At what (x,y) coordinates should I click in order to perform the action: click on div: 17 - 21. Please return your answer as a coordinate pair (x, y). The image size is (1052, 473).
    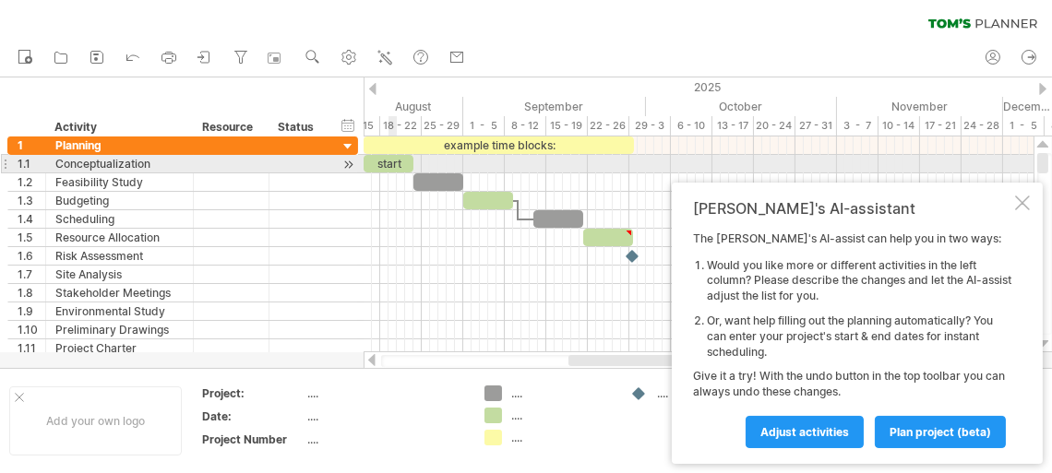
    Looking at the image, I should click on (940, 125).